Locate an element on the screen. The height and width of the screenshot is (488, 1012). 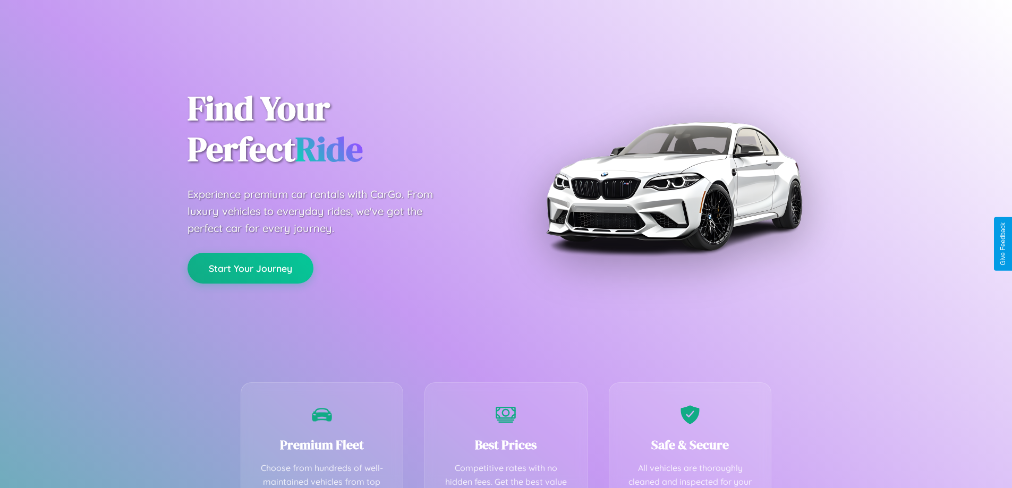
button: Start Your Journey is located at coordinates (250, 268).